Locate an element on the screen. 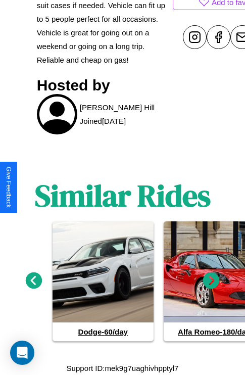  div: Give Feedback is located at coordinates (9, 187).